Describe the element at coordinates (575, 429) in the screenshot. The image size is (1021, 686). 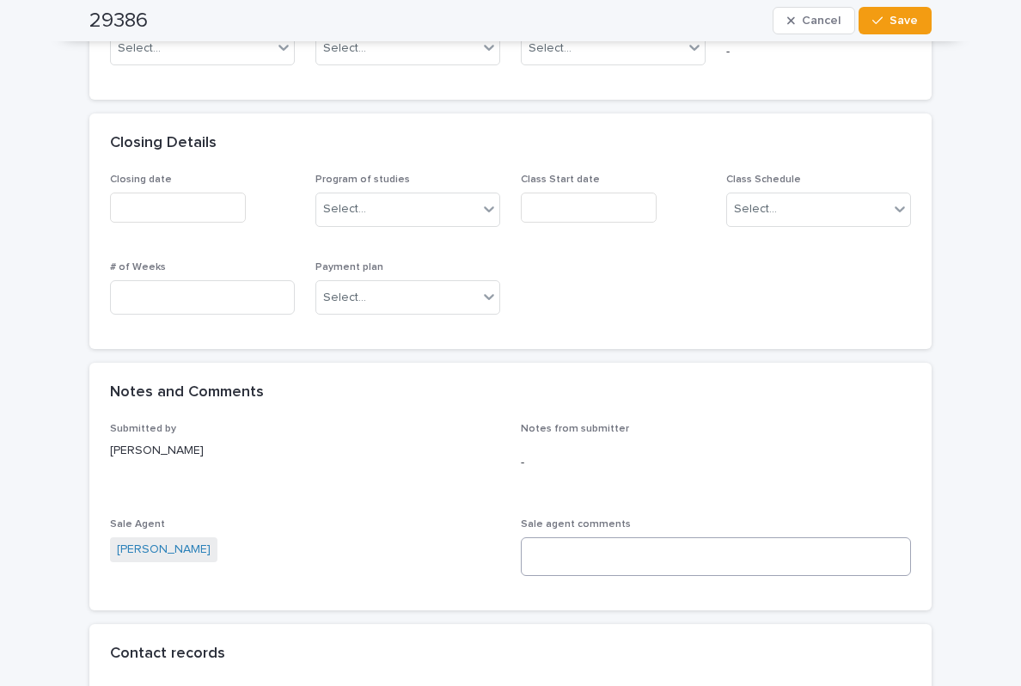
I see `span: Notes from submitter` at that location.